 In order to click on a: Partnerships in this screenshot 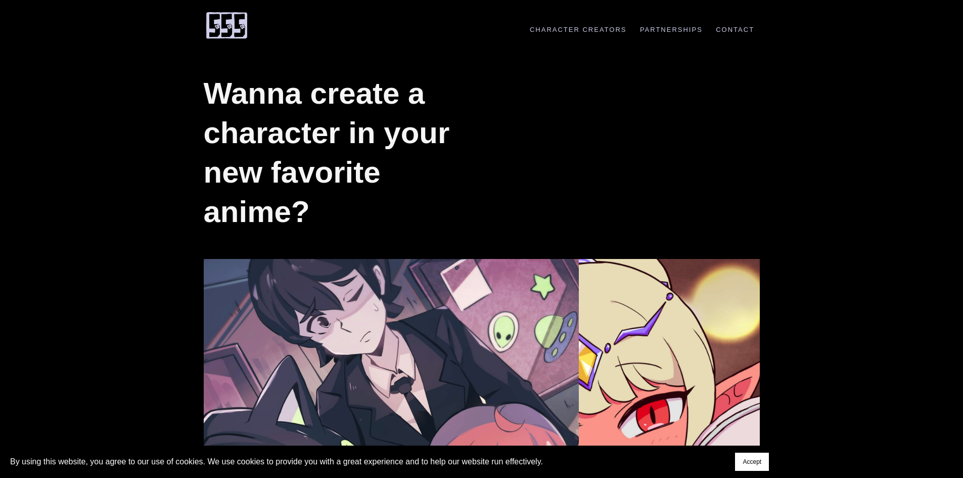, I will do `click(671, 29)`.